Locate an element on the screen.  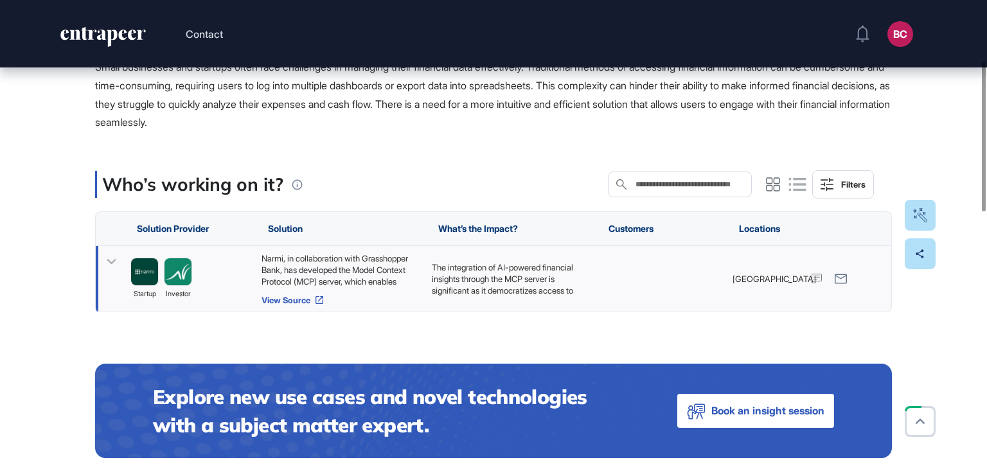
button: Contact is located at coordinates (204, 34).